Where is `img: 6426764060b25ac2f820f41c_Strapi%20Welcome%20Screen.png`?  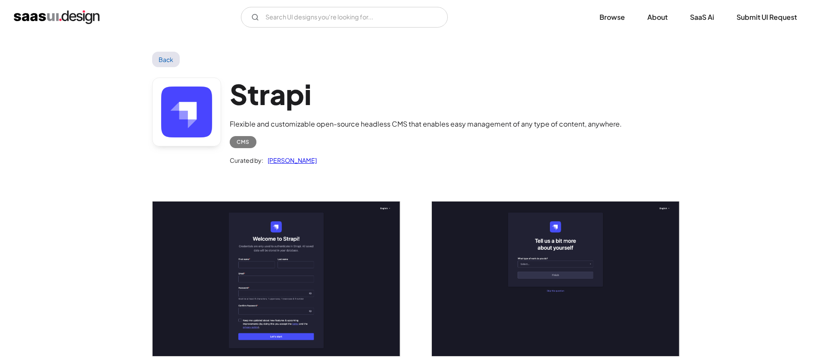
img: 6426764060b25ac2f820f41c_Strapi%20Welcome%20Screen.png is located at coordinates (276, 279).